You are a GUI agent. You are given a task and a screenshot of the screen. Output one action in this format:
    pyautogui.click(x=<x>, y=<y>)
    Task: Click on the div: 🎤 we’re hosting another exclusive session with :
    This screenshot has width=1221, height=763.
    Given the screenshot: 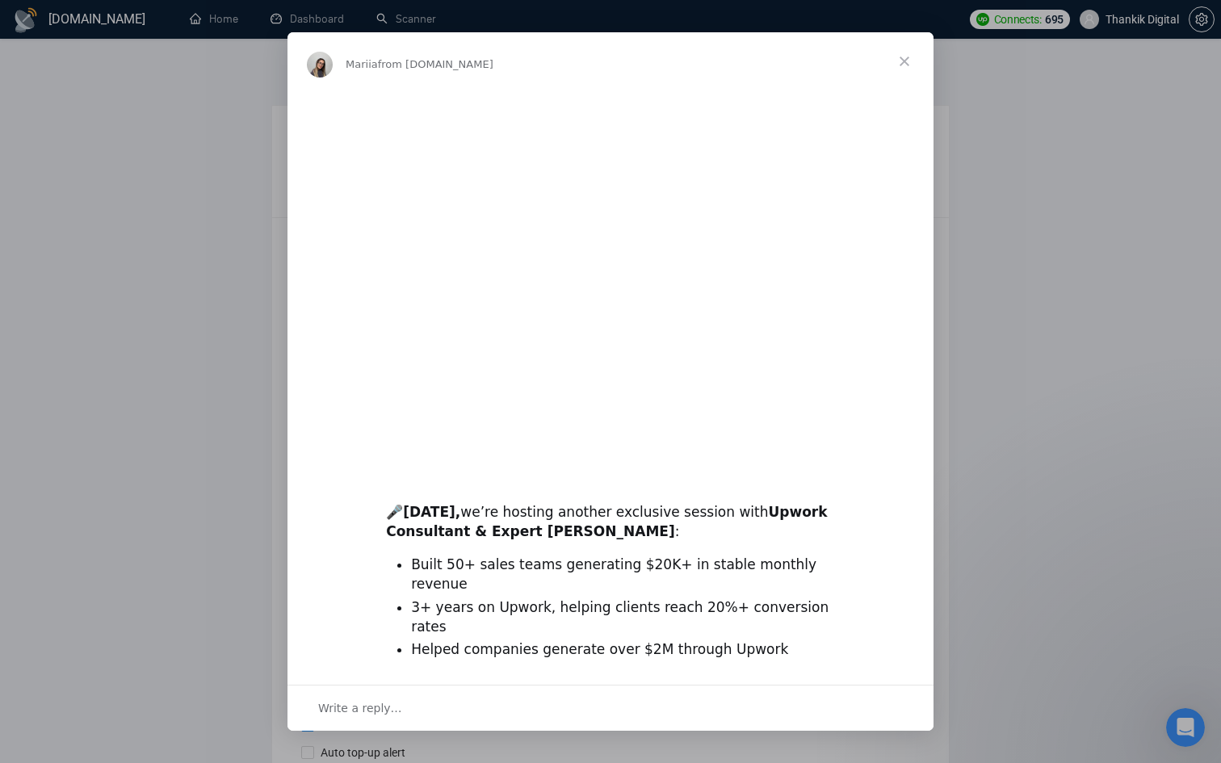 What is the action you would take?
    pyautogui.click(x=610, y=512)
    